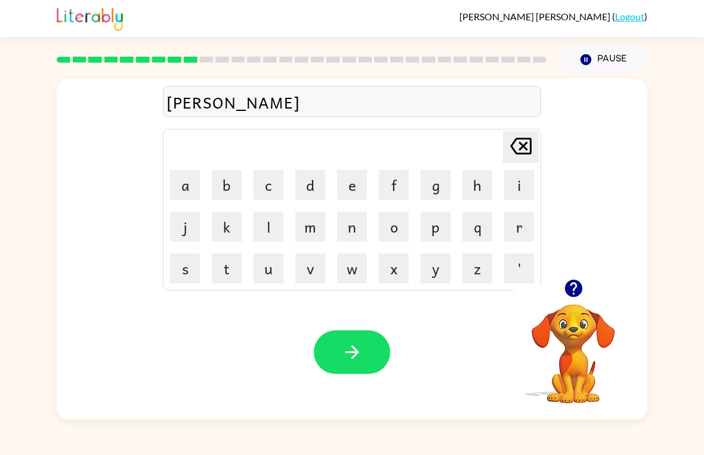 Image resolution: width=704 pixels, height=455 pixels. I want to click on button: c, so click(269, 185).